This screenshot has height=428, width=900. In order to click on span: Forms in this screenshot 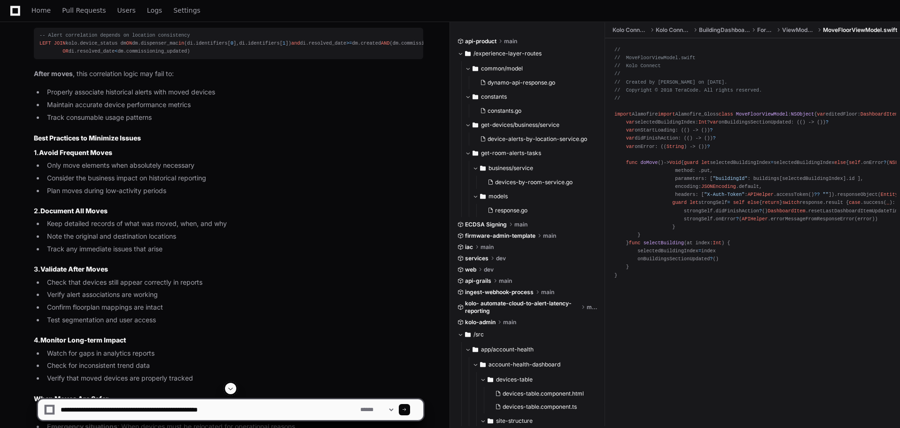, I will do `click(766, 30)`.